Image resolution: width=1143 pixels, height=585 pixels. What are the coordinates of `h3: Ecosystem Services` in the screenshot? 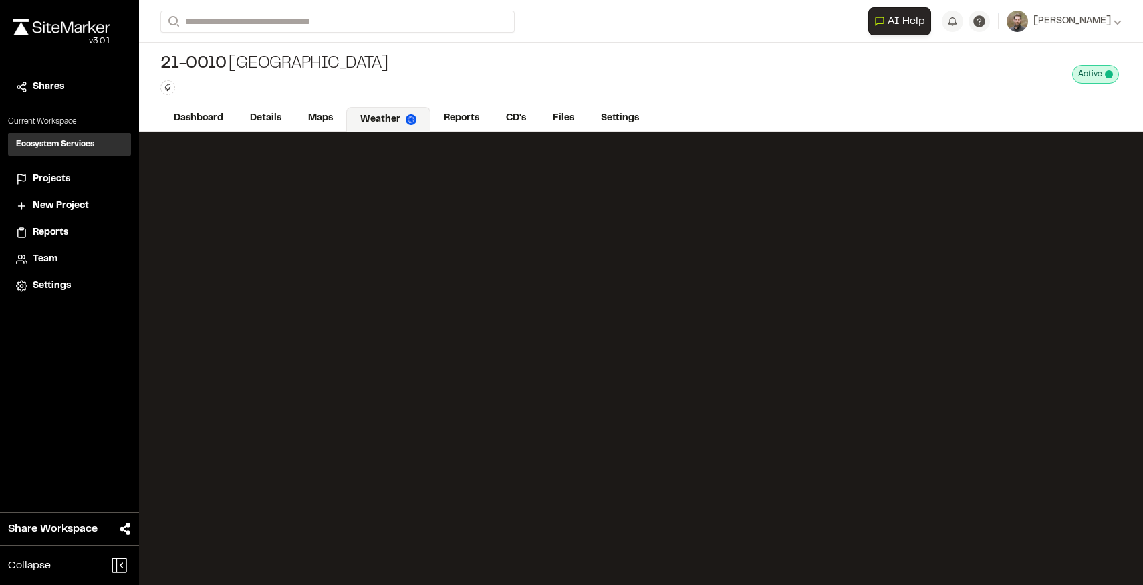 It's located at (55, 144).